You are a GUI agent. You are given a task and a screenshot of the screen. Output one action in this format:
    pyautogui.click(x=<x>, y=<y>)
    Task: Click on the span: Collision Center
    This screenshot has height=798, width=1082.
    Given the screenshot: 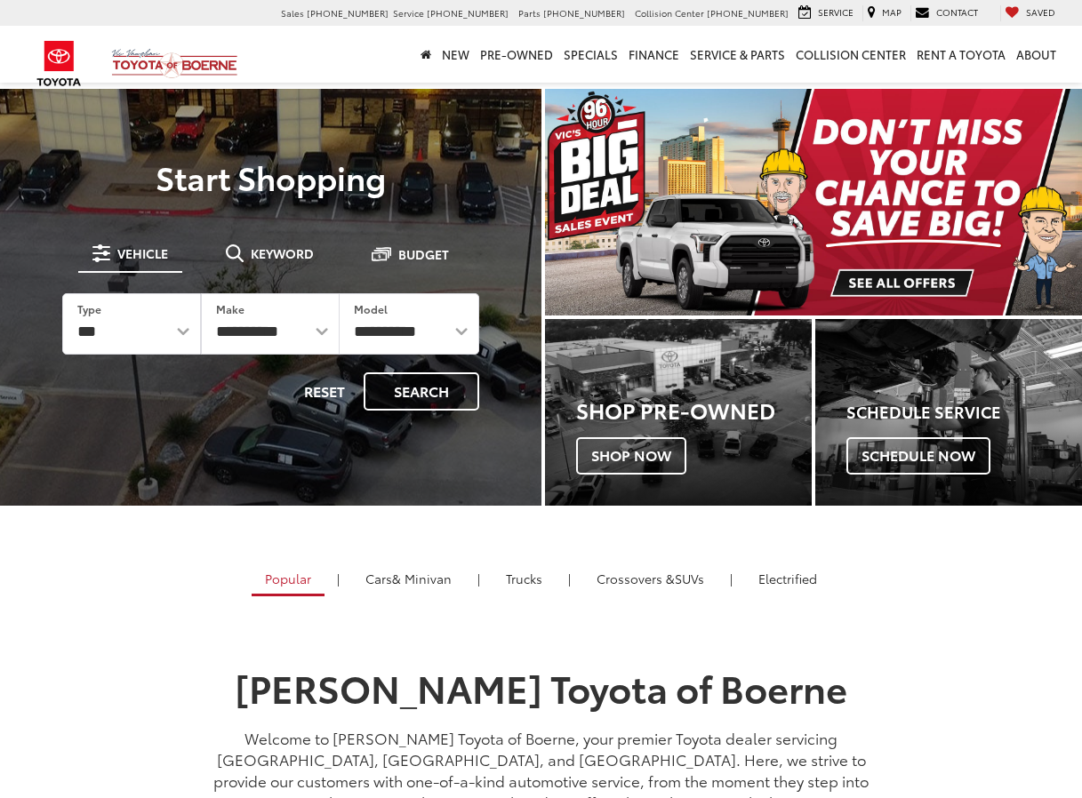 What is the action you would take?
    pyautogui.click(x=669, y=12)
    